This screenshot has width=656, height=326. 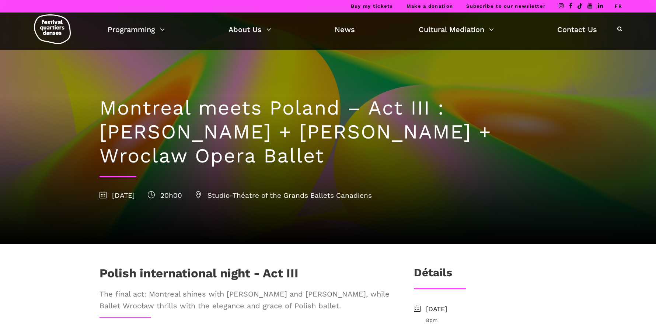 I want to click on h3: Détails, so click(x=433, y=275).